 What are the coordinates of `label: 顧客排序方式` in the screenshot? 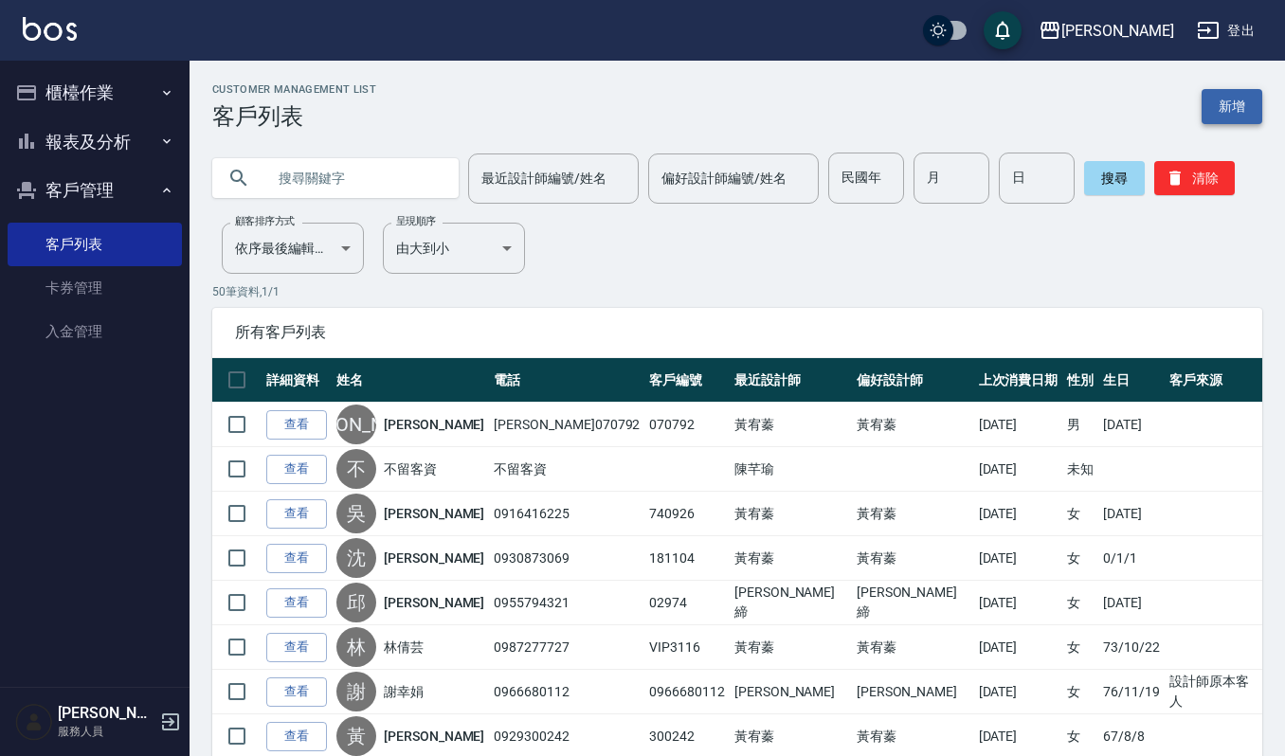 It's located at (264, 221).